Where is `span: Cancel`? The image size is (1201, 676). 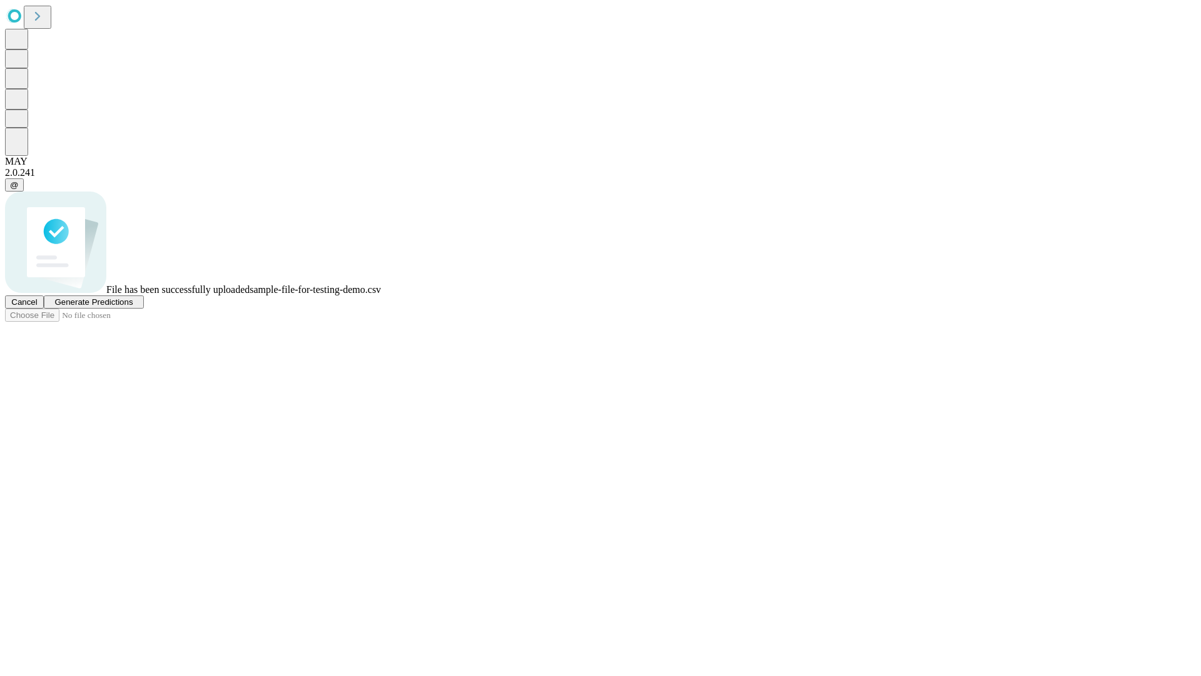
span: Cancel is located at coordinates (24, 302).